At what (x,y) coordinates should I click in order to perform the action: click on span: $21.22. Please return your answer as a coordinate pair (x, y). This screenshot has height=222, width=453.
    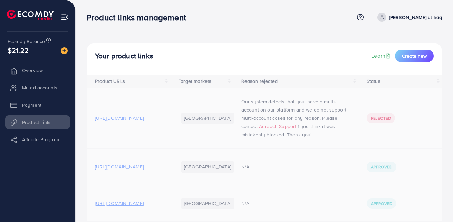
    Looking at the image, I should click on (18, 50).